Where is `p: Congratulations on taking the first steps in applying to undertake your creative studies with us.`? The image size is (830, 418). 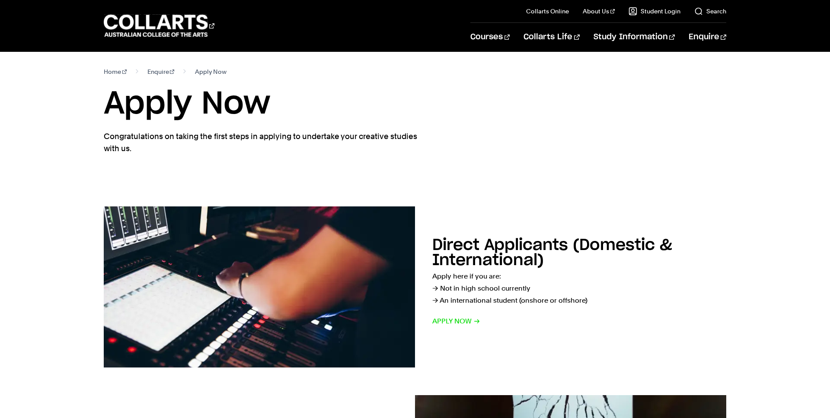
p: Congratulations on taking the first steps in applying to undertake your creative studies with us. is located at coordinates (261, 143).